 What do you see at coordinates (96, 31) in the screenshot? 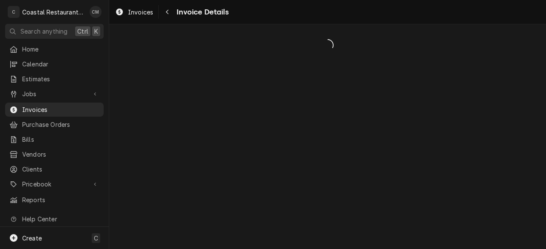
I see `span: K` at bounding box center [96, 31].